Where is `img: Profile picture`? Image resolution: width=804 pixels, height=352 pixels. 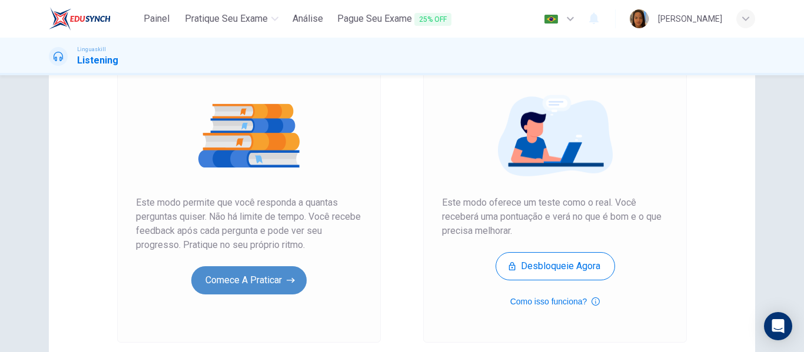 img: Profile picture is located at coordinates (639, 19).